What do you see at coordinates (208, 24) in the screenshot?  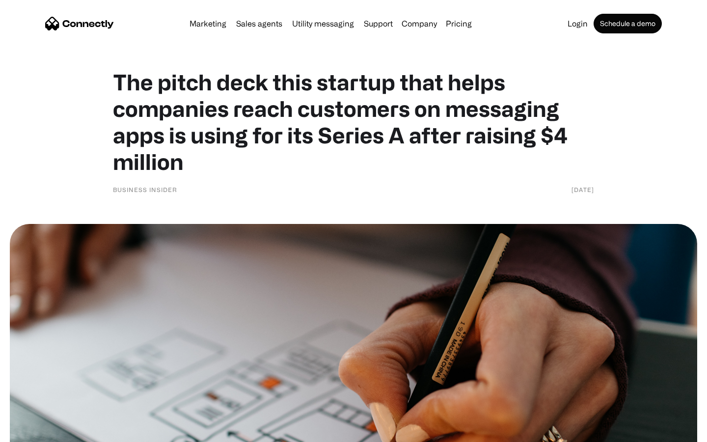 I see `a: Marketing` at bounding box center [208, 24].